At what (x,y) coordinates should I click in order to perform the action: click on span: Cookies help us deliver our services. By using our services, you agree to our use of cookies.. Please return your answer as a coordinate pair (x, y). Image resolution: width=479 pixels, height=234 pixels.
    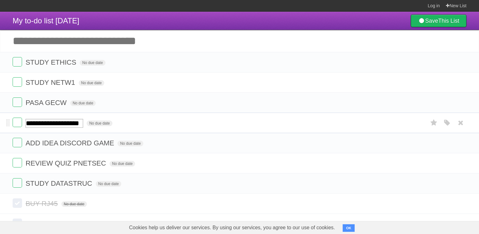
    Looking at the image, I should click on (232, 227).